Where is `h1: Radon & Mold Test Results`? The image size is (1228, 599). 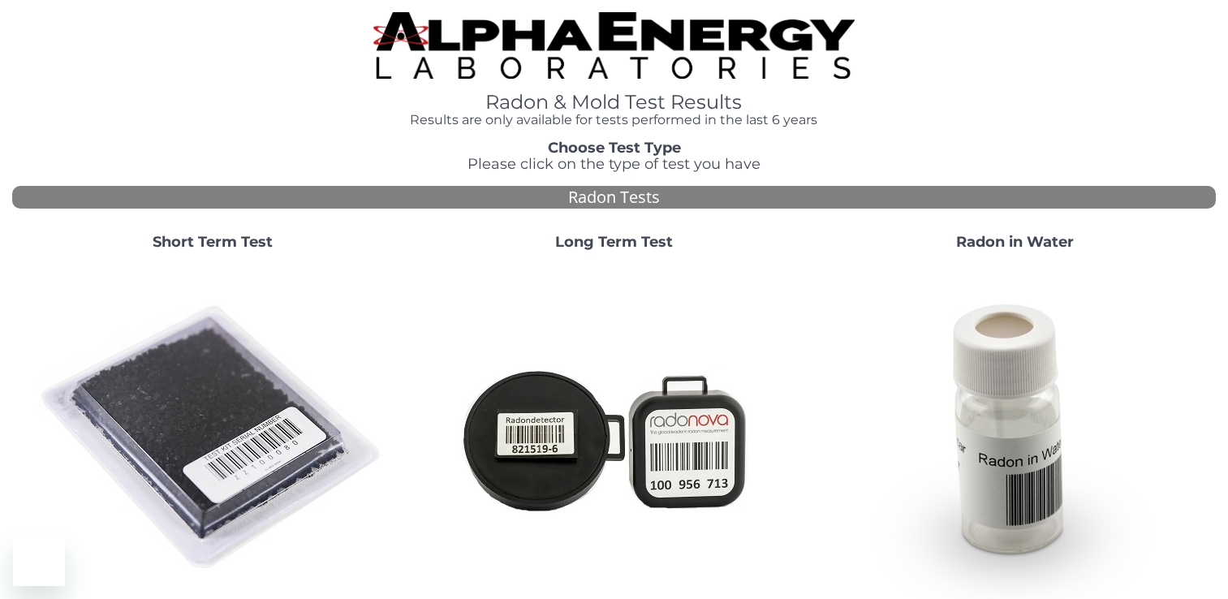
h1: Radon & Mold Test Results is located at coordinates (613, 102).